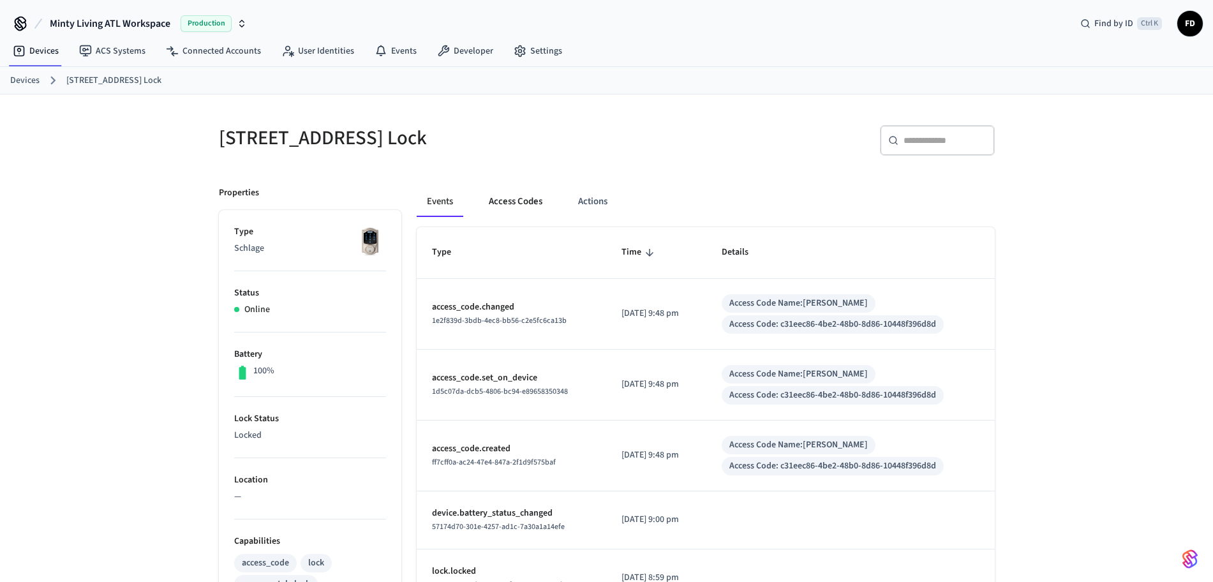 The image size is (1213, 582). Describe the element at coordinates (206, 24) in the screenshot. I see `span: Production` at that location.